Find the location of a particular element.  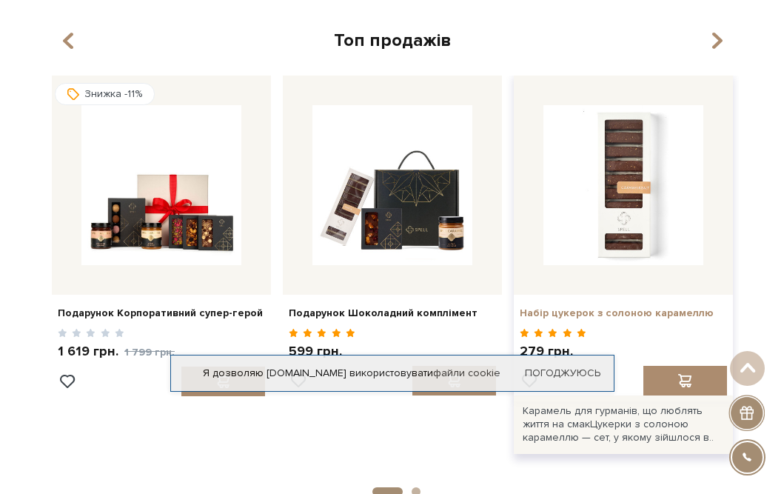

a: Погоджуюсь is located at coordinates (563, 373).